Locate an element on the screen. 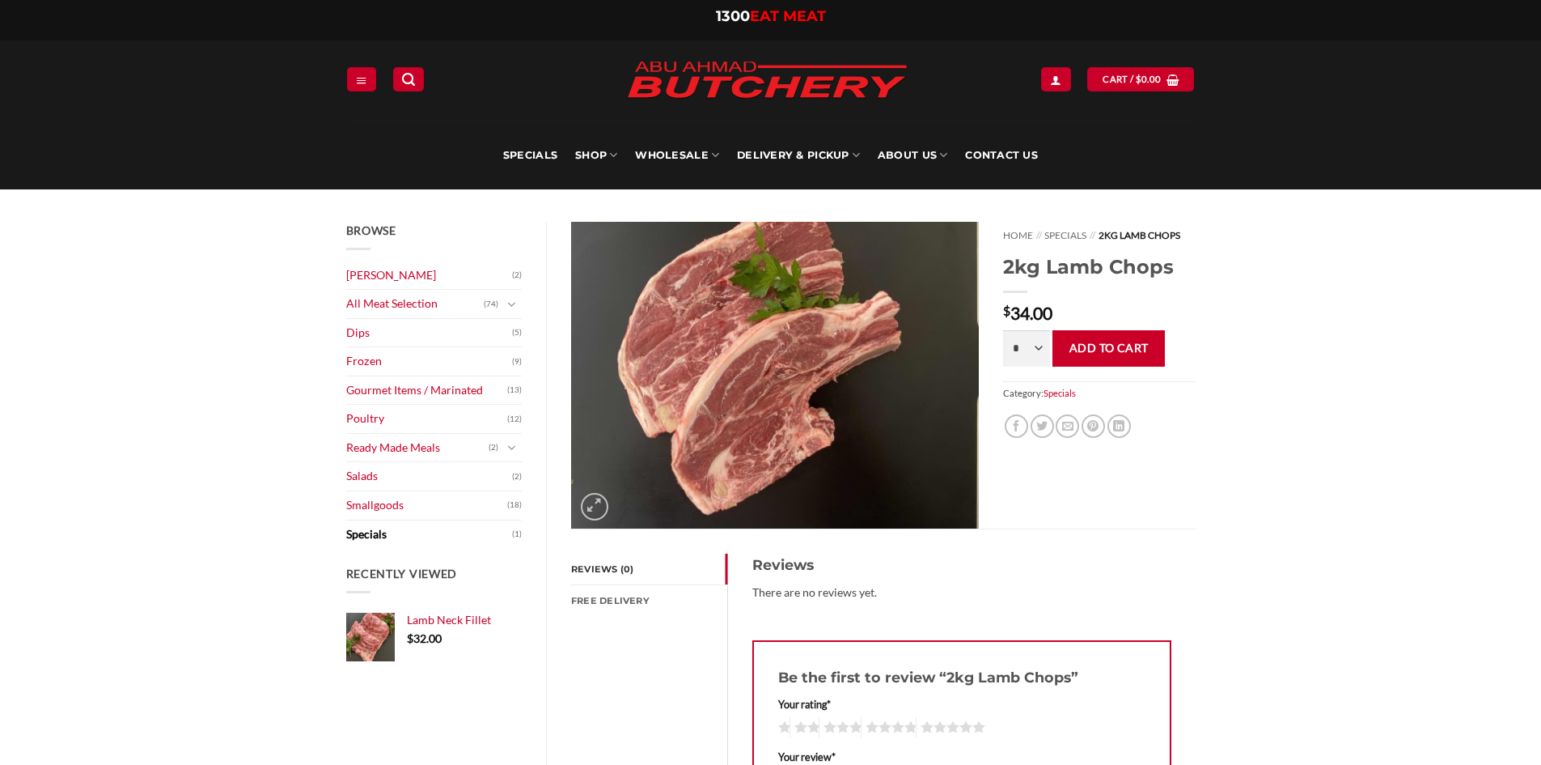 Image resolution: width=1541 pixels, height=765 pixels. span: (5) is located at coordinates (517, 333).